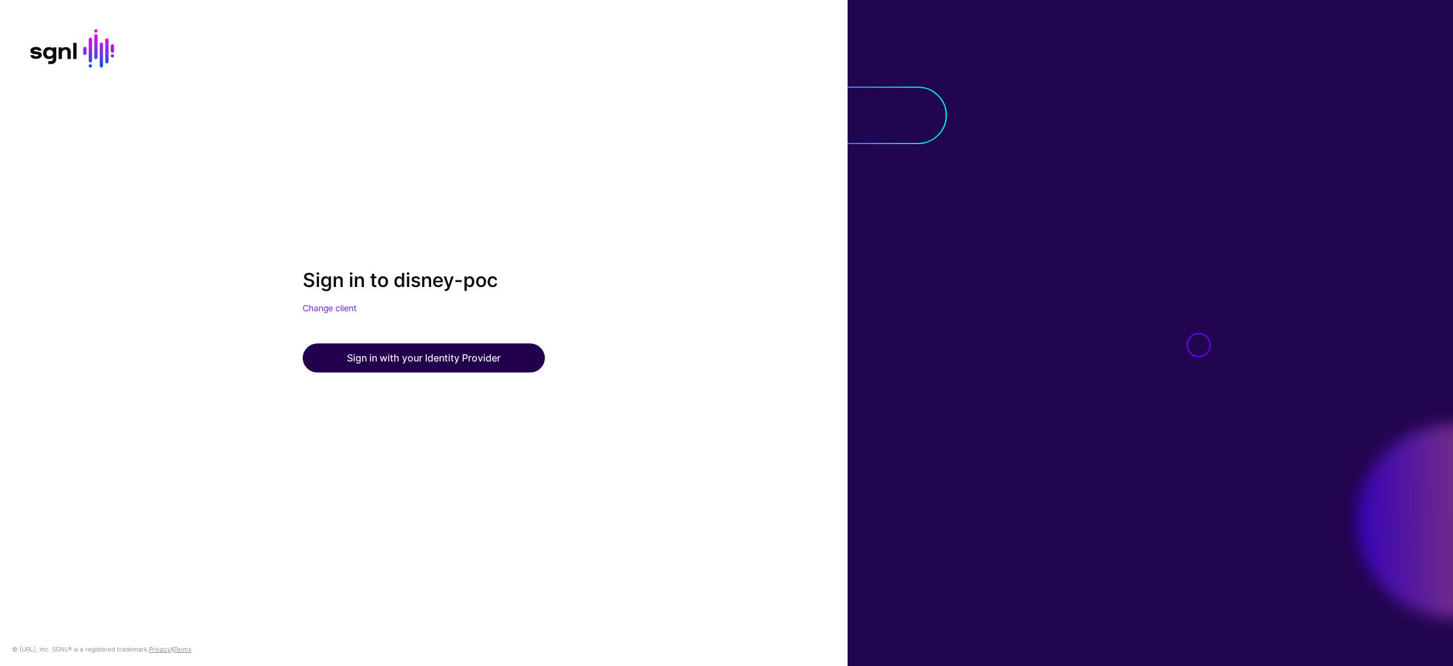 This screenshot has width=1453, height=666. I want to click on a: Terms, so click(182, 649).